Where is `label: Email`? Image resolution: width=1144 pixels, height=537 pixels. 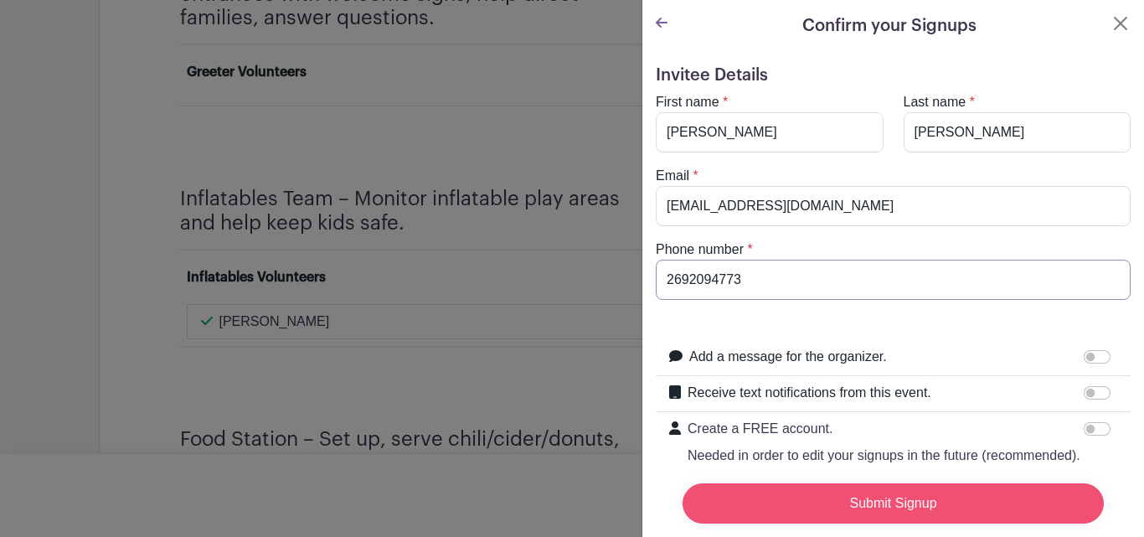
label: Email is located at coordinates (672, 176).